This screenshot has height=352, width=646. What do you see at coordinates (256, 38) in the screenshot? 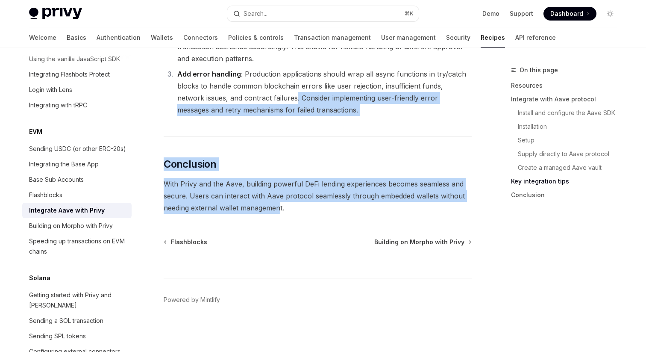
I see `a: Policies & controls` at bounding box center [256, 38].